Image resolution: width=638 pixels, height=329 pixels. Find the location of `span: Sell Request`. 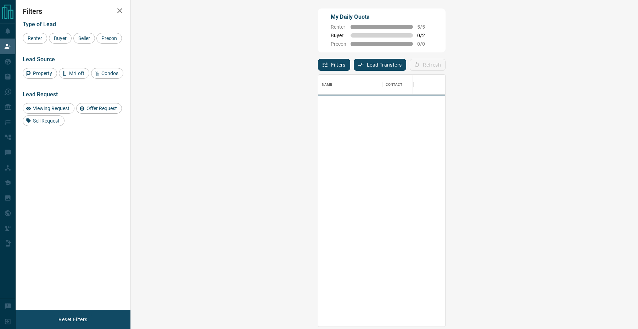

span: Sell Request is located at coordinates (46, 121).